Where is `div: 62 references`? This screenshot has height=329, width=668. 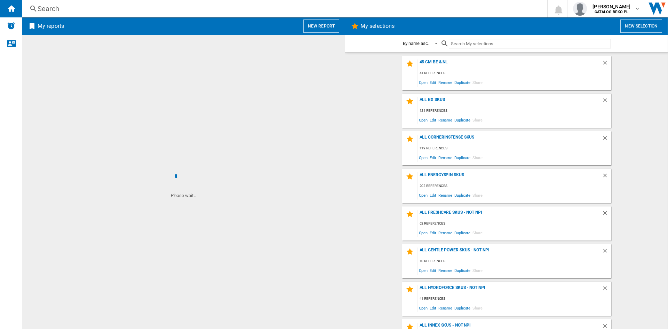
div: 62 references is located at coordinates (515, 223).